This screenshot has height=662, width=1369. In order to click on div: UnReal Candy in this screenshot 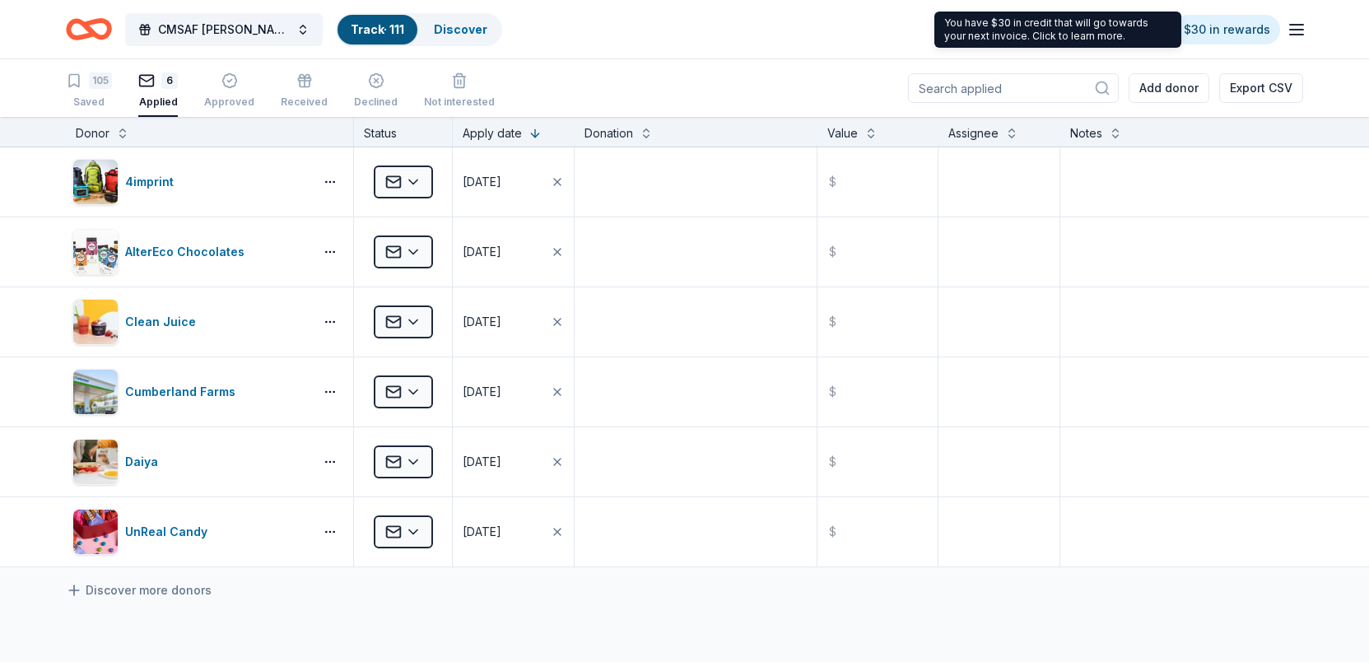, I will do `click(170, 532)`.